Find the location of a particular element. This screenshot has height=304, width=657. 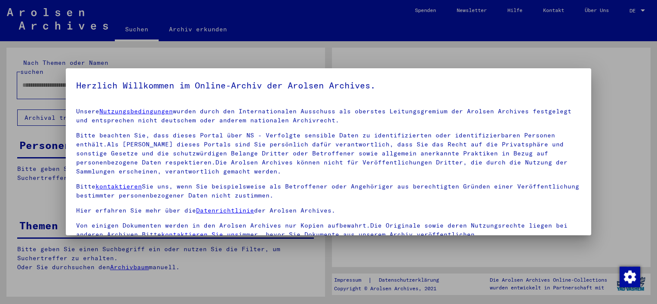

a: Nutzungsbedingungen is located at coordinates (136, 111).